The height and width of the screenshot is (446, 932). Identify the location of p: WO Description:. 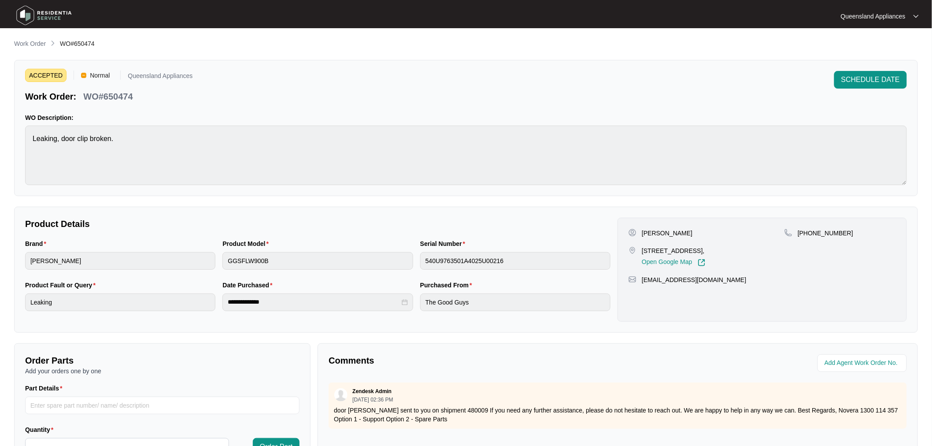
(466, 118).